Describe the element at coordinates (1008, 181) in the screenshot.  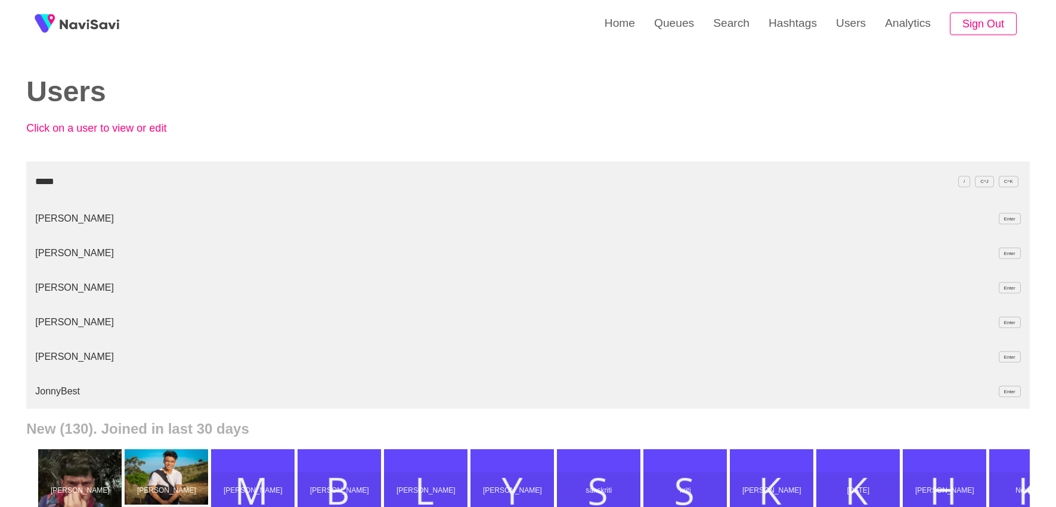
I see `span: C^K` at that location.